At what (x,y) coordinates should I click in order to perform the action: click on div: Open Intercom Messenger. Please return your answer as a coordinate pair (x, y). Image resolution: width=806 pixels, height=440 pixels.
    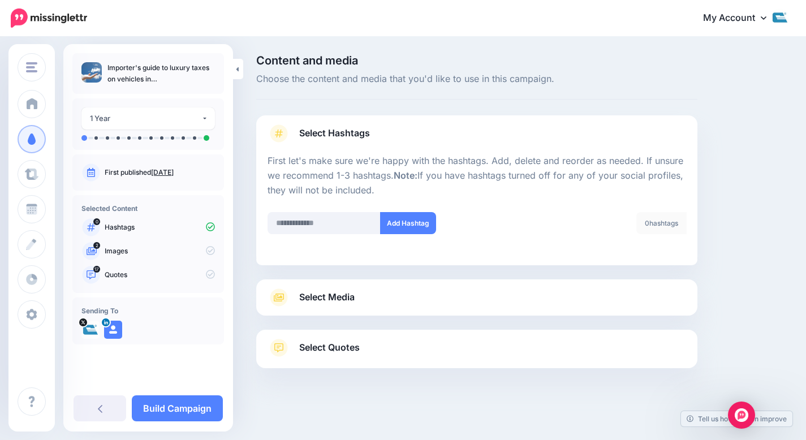
    Looking at the image, I should click on (741, 415).